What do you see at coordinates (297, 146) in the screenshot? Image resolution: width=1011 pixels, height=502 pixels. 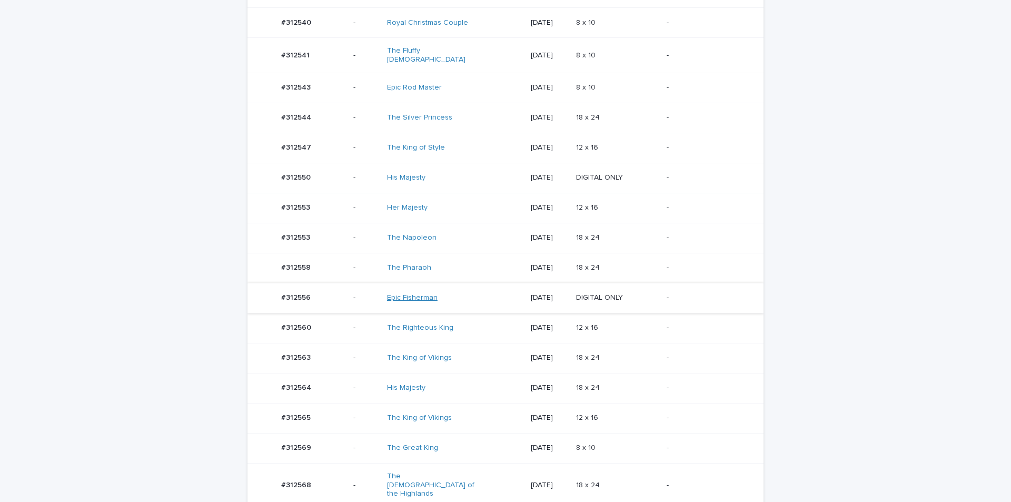 I see `p: #312547` at bounding box center [297, 146].